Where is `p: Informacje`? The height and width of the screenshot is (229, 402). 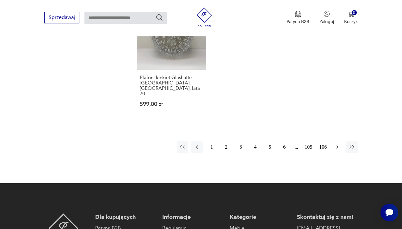 p: Informacje is located at coordinates (193, 217).